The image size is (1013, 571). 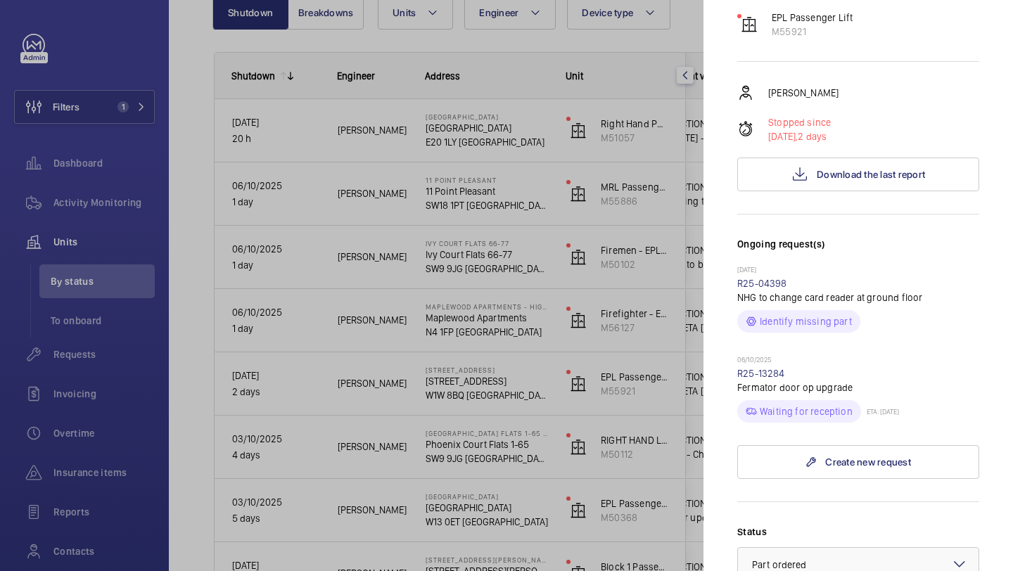 What do you see at coordinates (762, 283) in the screenshot?
I see `a: R25-04398` at bounding box center [762, 283].